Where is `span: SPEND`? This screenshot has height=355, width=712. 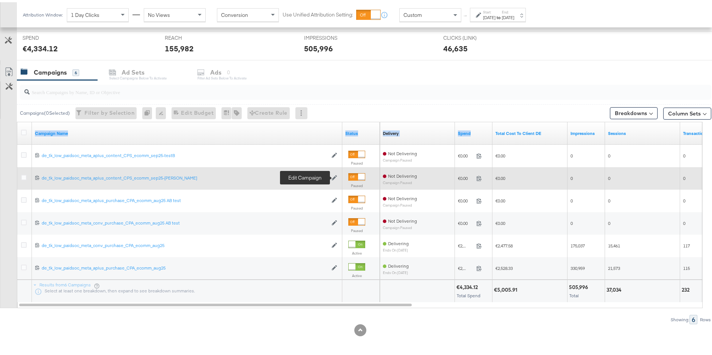
span: SPEND is located at coordinates (51, 36).